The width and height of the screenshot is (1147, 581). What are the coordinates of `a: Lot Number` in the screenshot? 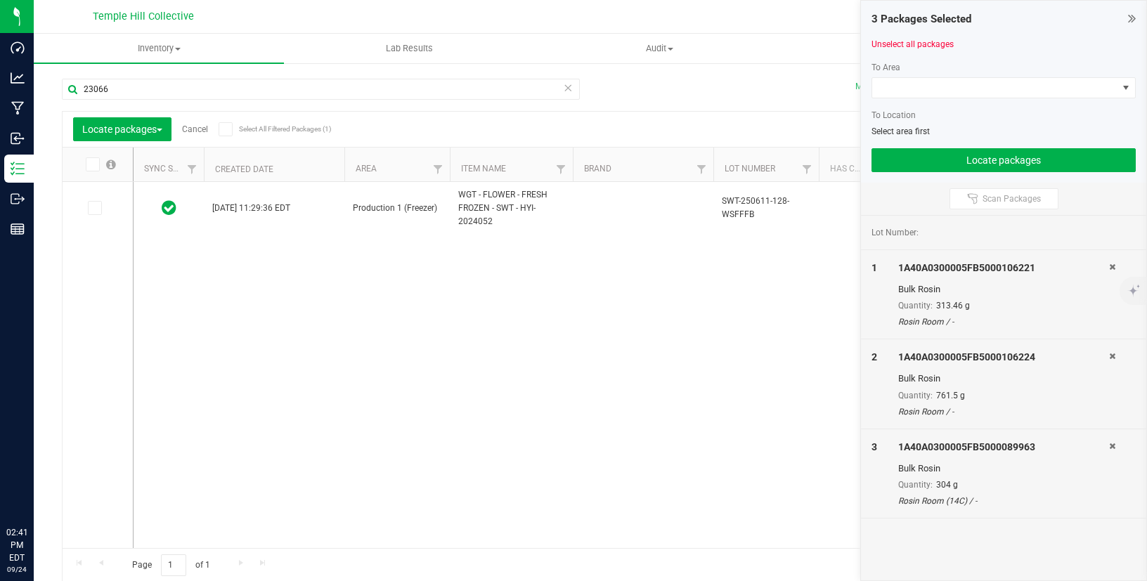 It's located at (750, 169).